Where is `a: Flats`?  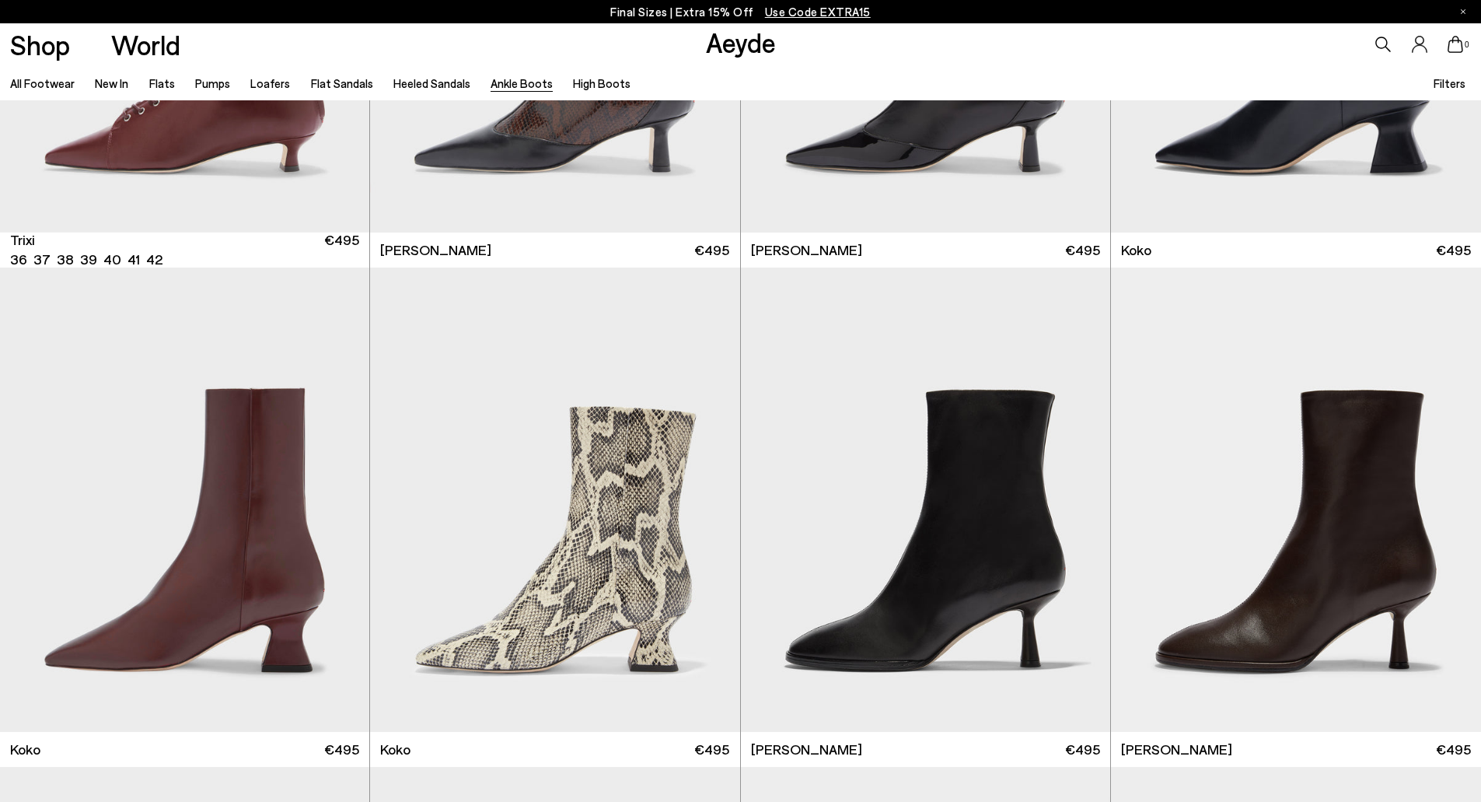 a: Flats is located at coordinates (162, 83).